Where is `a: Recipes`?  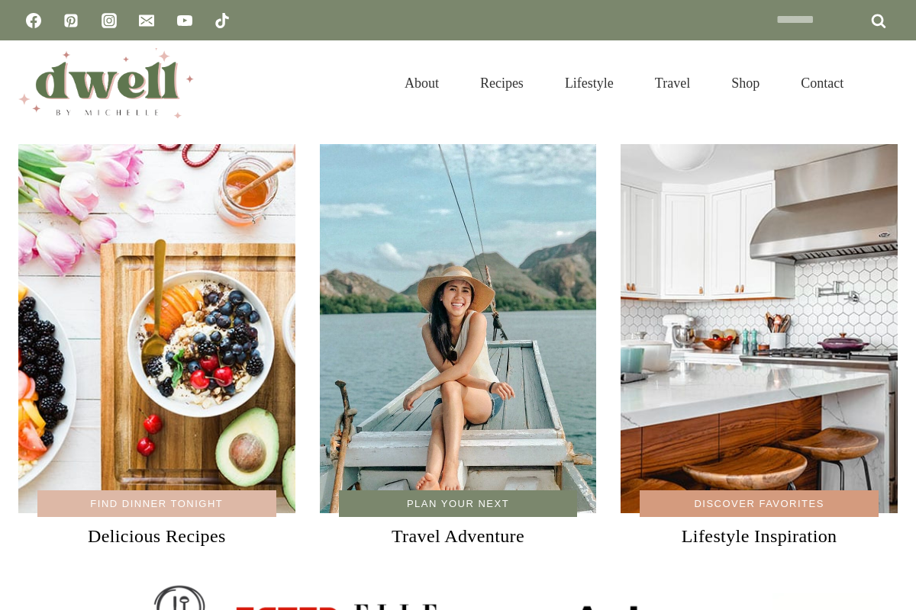 a: Recipes is located at coordinates (501, 83).